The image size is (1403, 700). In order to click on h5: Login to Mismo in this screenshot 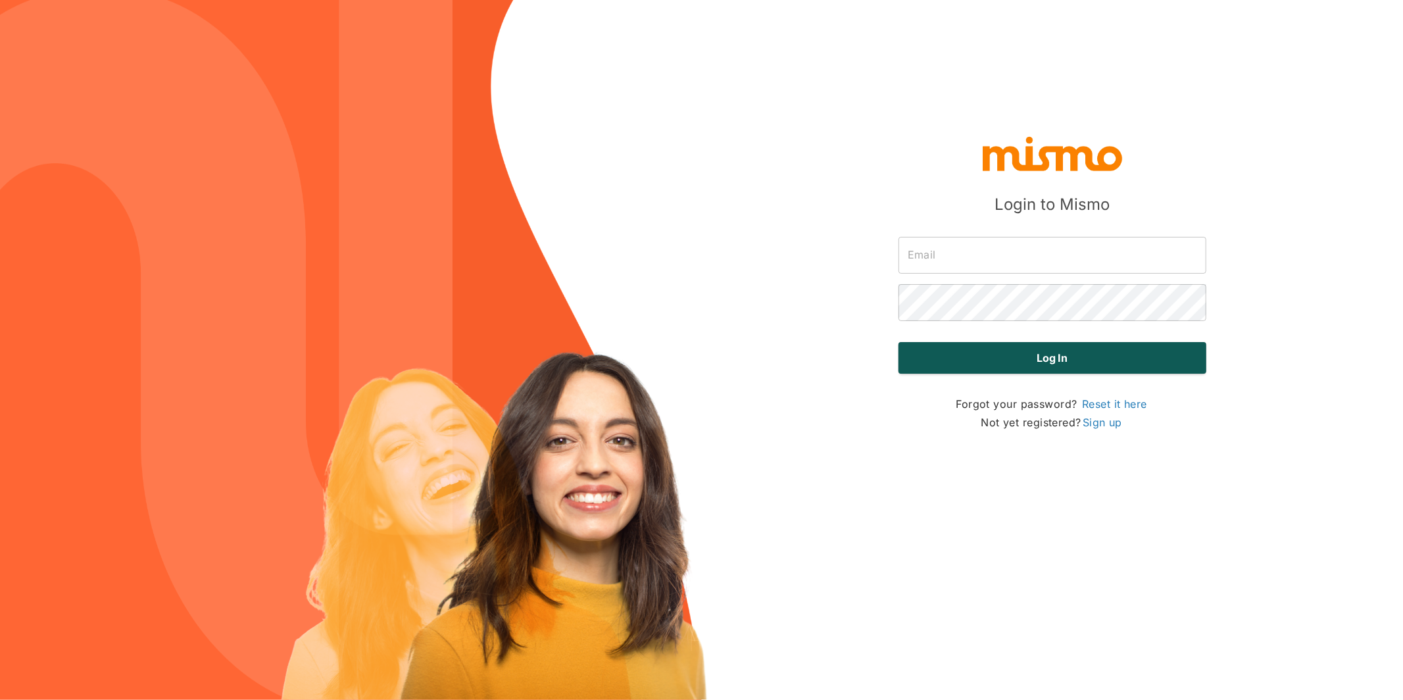, I will do `click(1052, 205)`.